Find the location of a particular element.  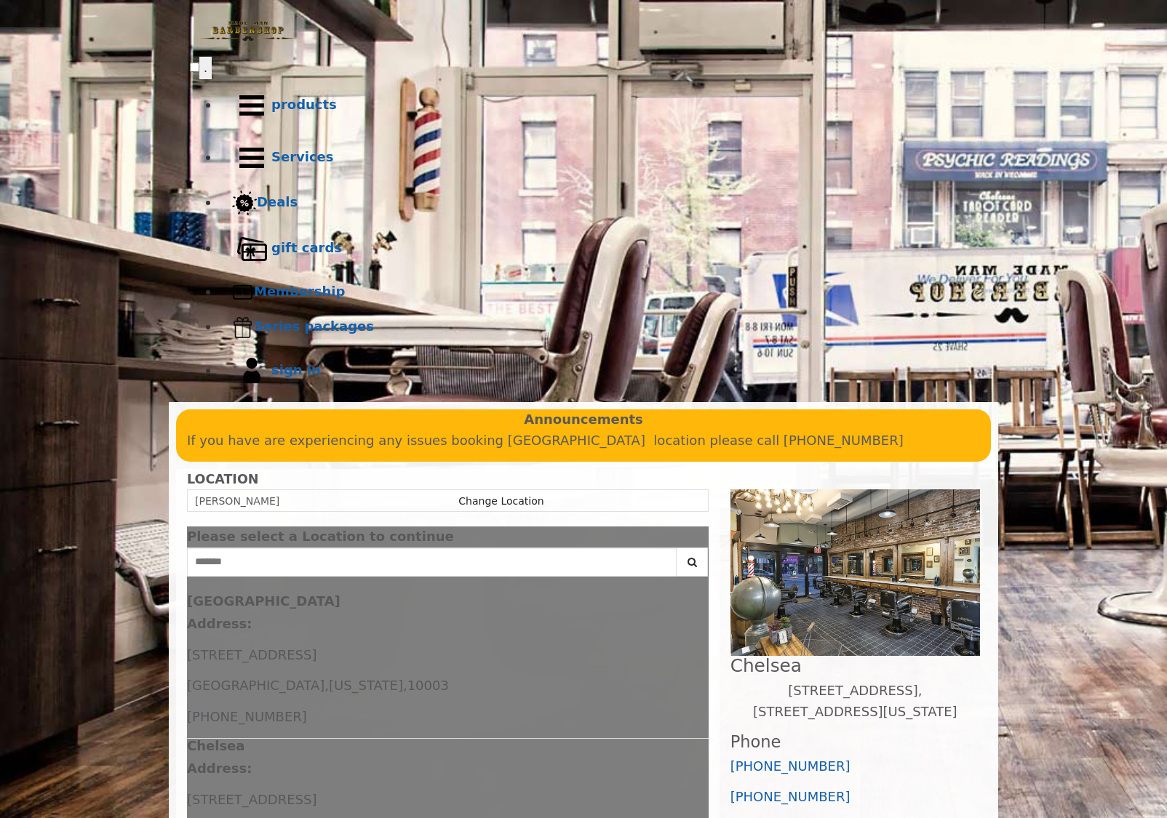

input: menu toggle is located at coordinates (194, 67).